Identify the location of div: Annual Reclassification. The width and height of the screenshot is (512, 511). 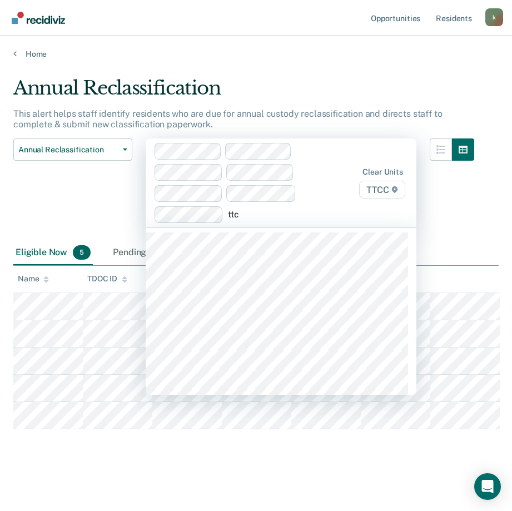
(244, 92).